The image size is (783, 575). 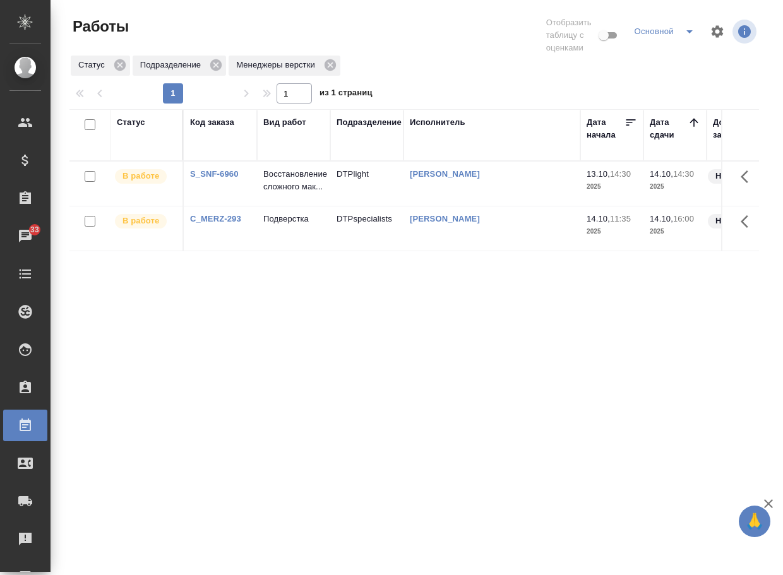 What do you see at coordinates (746, 32) in the screenshot?
I see `span: Посмотреть информацию` at bounding box center [746, 32].